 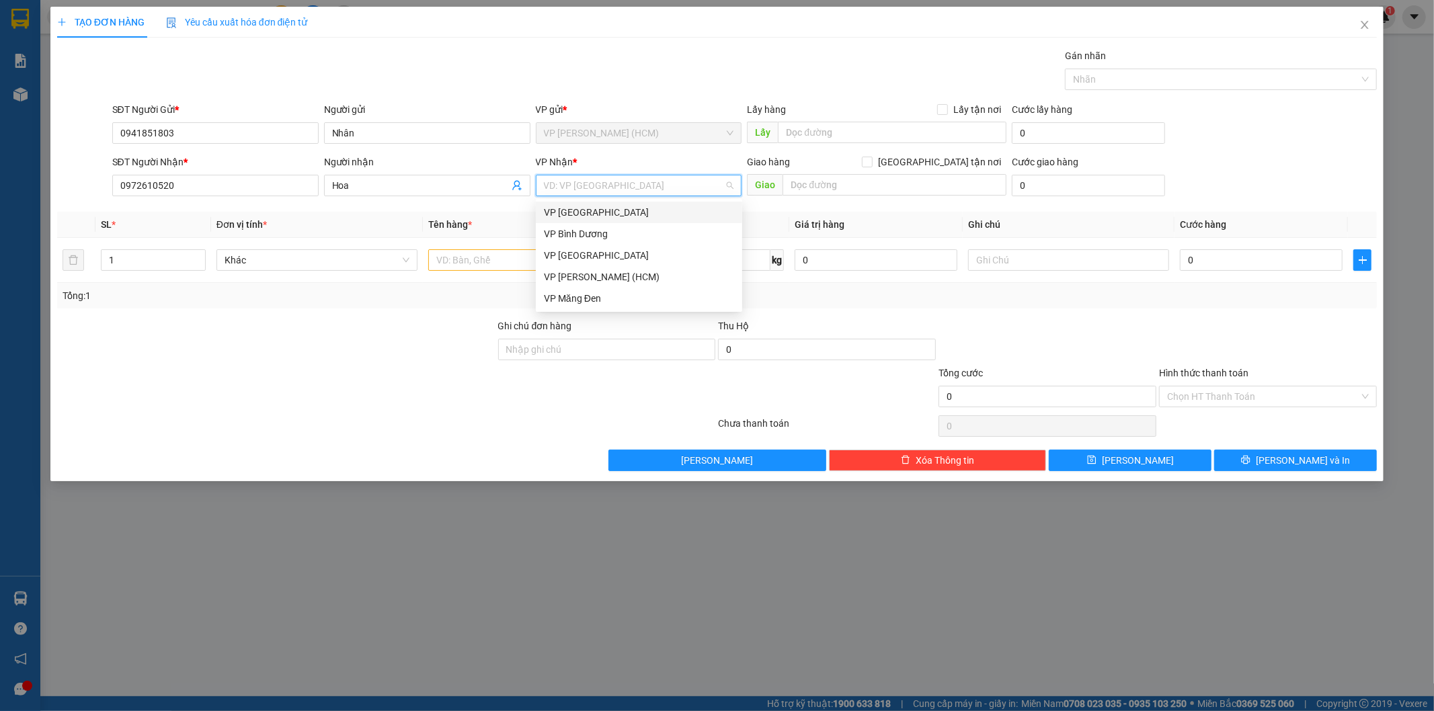 I want to click on span: Cước hàng, so click(x=1203, y=225).